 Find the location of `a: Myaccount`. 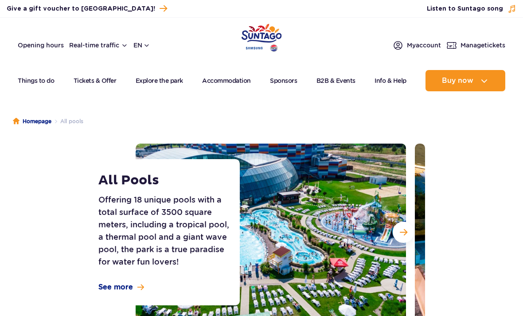

a: Myaccount is located at coordinates (417, 45).